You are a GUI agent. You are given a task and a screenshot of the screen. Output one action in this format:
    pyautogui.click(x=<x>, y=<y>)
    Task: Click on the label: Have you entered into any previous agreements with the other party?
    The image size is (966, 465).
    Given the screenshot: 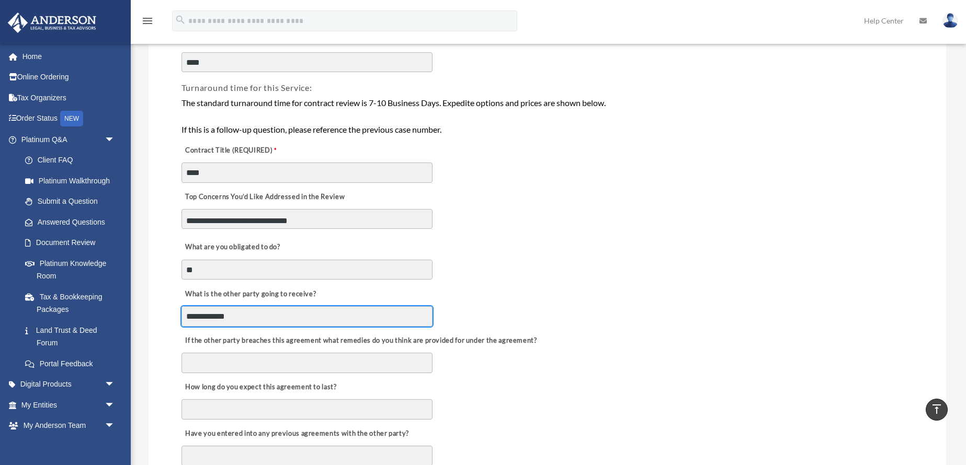 What is the action you would take?
    pyautogui.click(x=297, y=434)
    